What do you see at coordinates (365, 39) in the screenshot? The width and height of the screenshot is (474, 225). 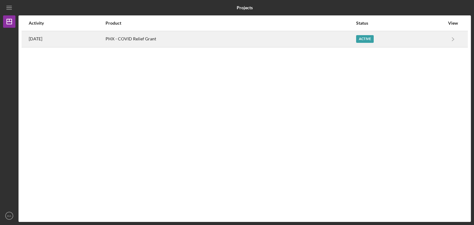 I see `div: Active` at bounding box center [365, 39].